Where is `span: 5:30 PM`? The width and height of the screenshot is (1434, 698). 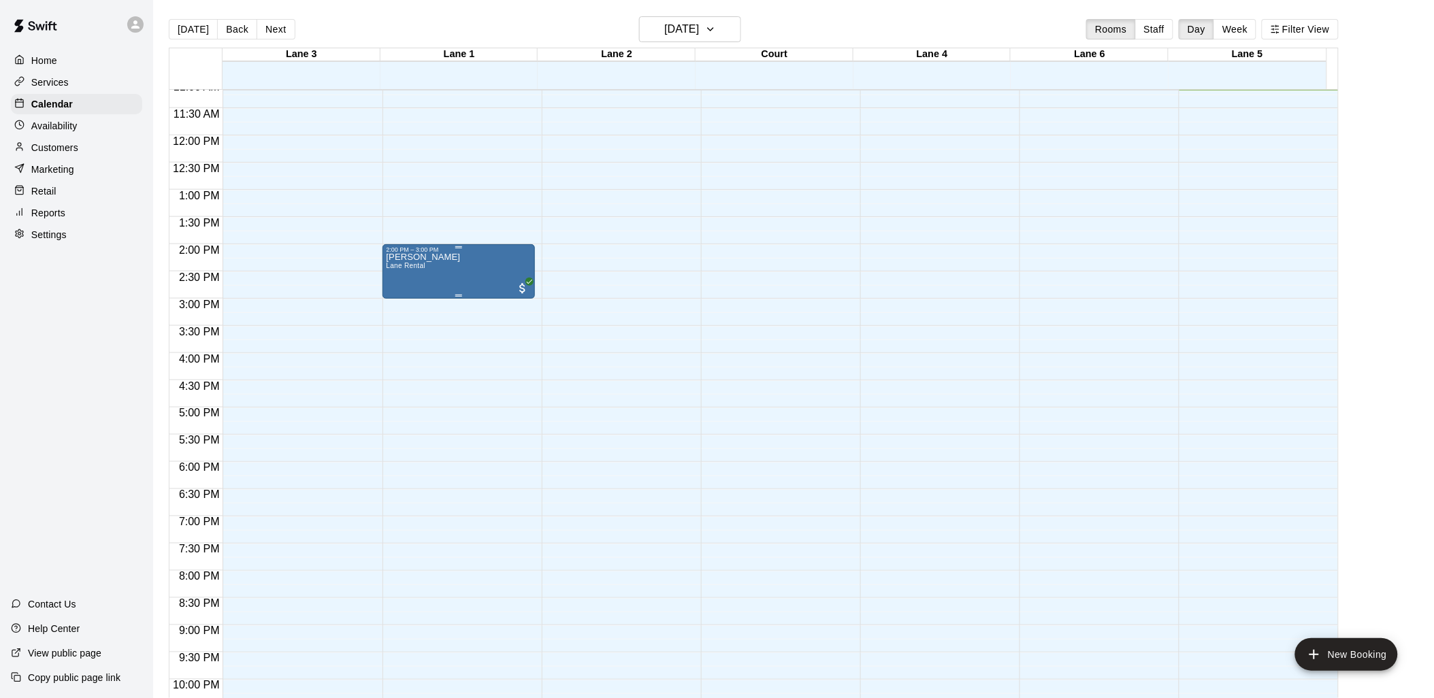 span: 5:30 PM is located at coordinates (199, 440).